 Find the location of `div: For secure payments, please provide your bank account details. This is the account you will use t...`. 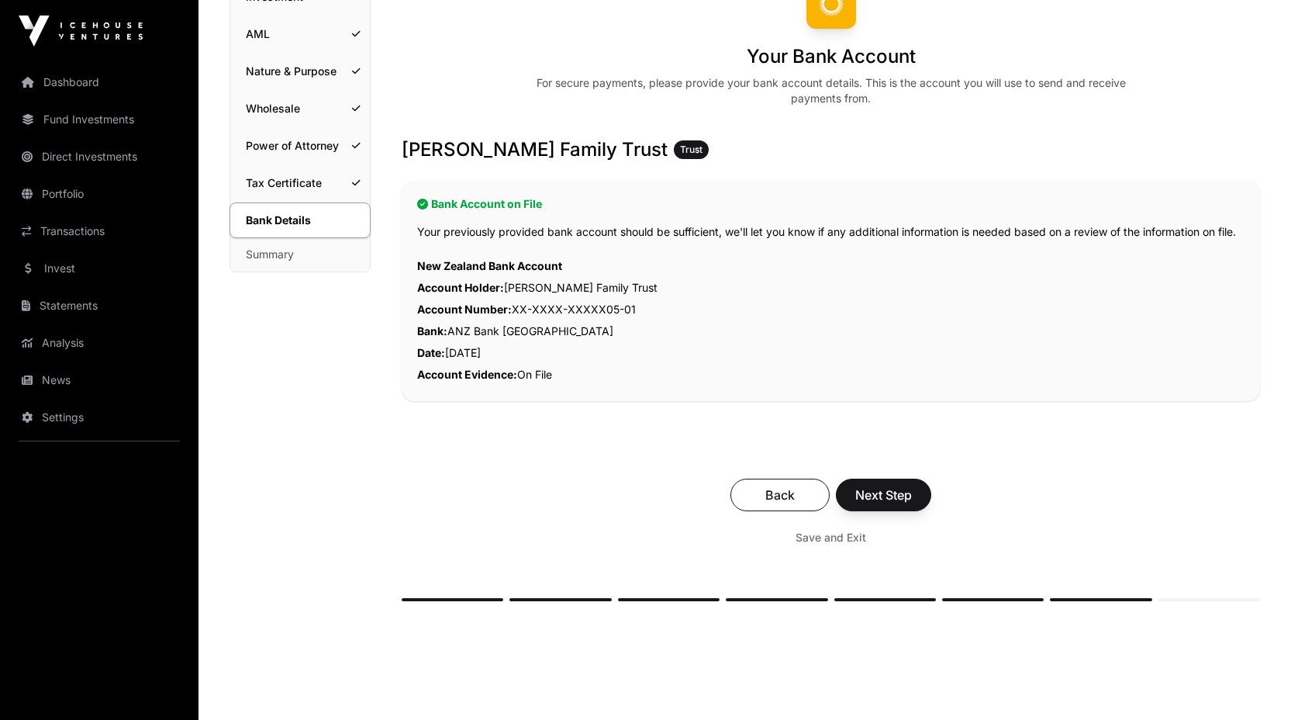

div: For secure payments, please provide your bank account details. This is the account you will use t... is located at coordinates (831, 91).